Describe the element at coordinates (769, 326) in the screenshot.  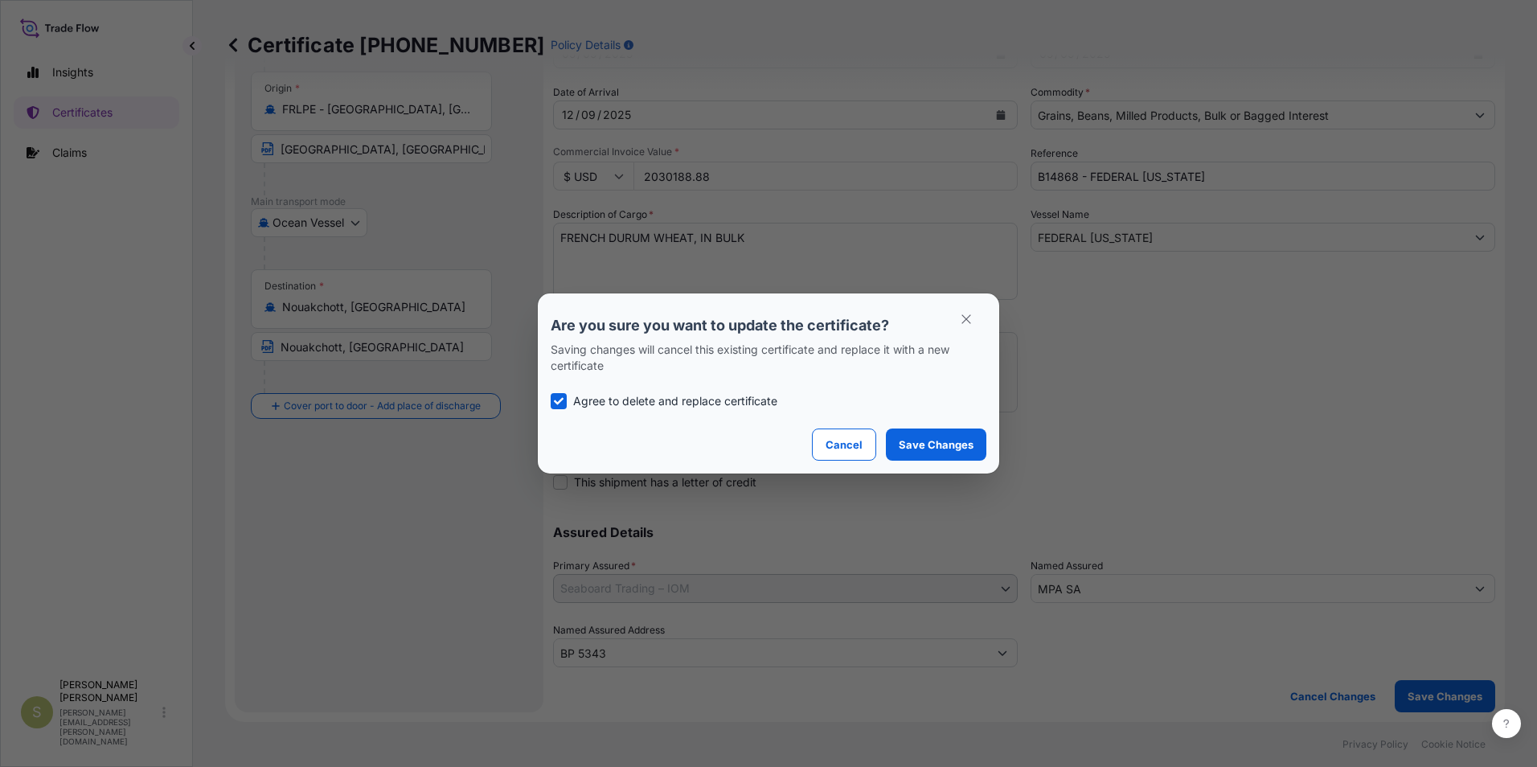
I see `p: Are you sure you want to update the certificate?` at that location.